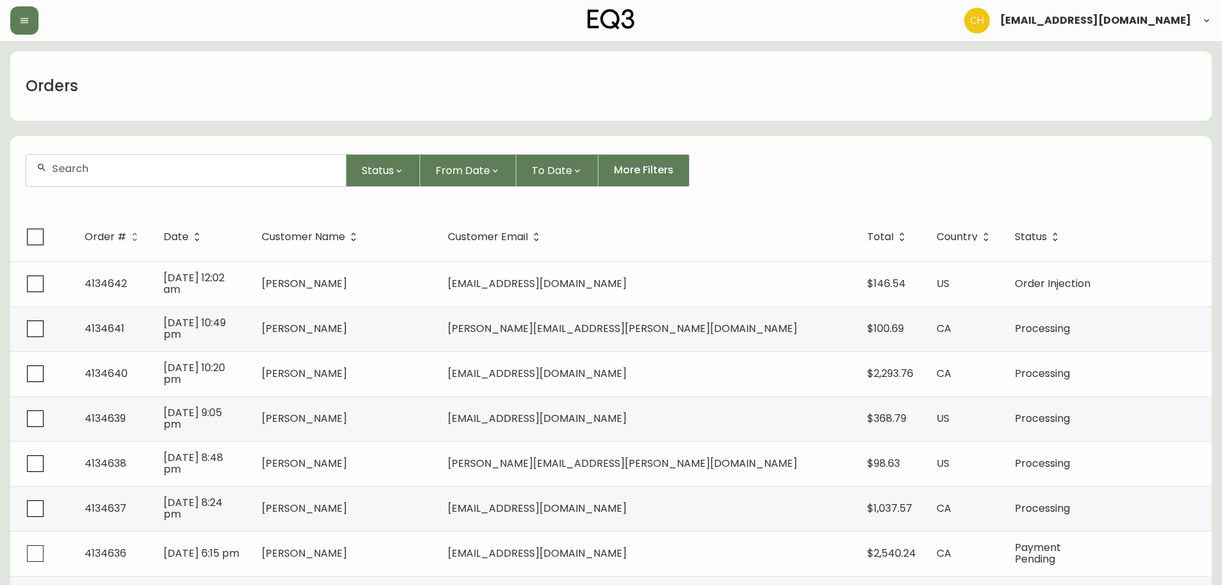 The height and width of the screenshot is (585, 1222). I want to click on span: $2,540.24, so click(892, 552).